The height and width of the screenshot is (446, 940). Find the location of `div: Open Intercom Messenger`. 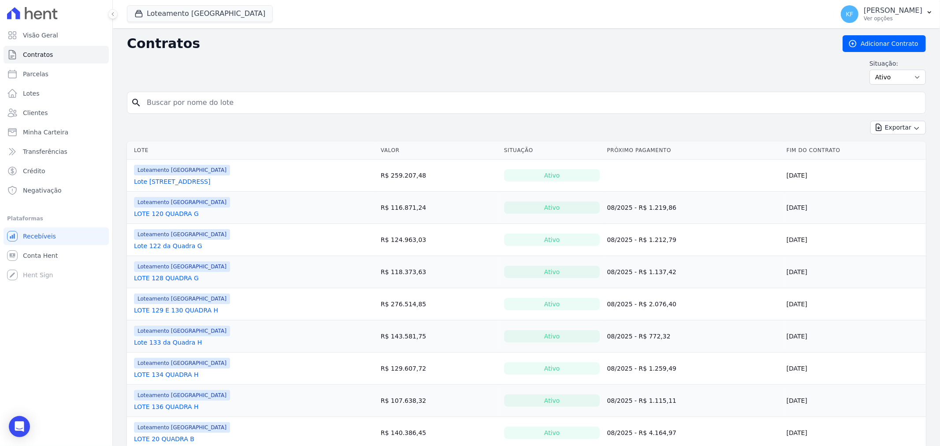

div: Open Intercom Messenger is located at coordinates (19, 427).